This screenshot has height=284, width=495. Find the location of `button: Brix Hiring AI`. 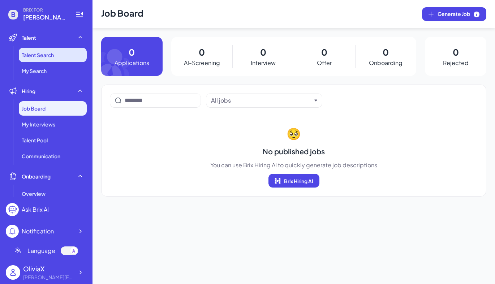

button: Brix Hiring AI is located at coordinates (294, 181).